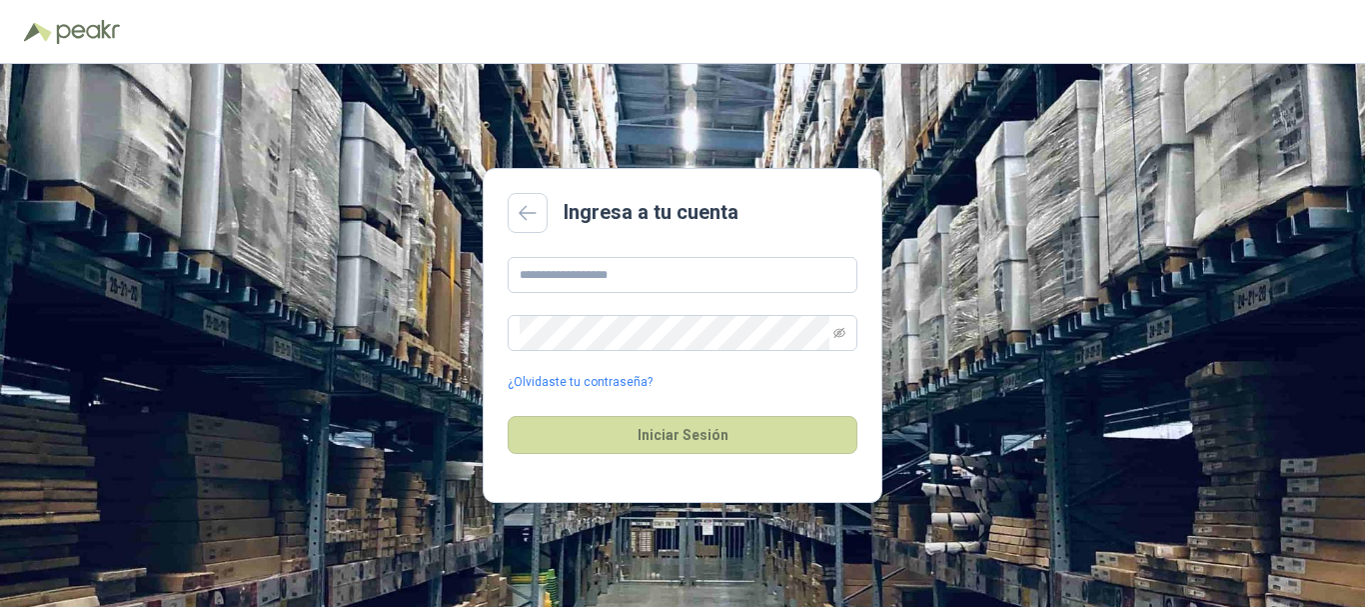 The image size is (1365, 607). I want to click on span: eye-invisible, so click(840, 333).